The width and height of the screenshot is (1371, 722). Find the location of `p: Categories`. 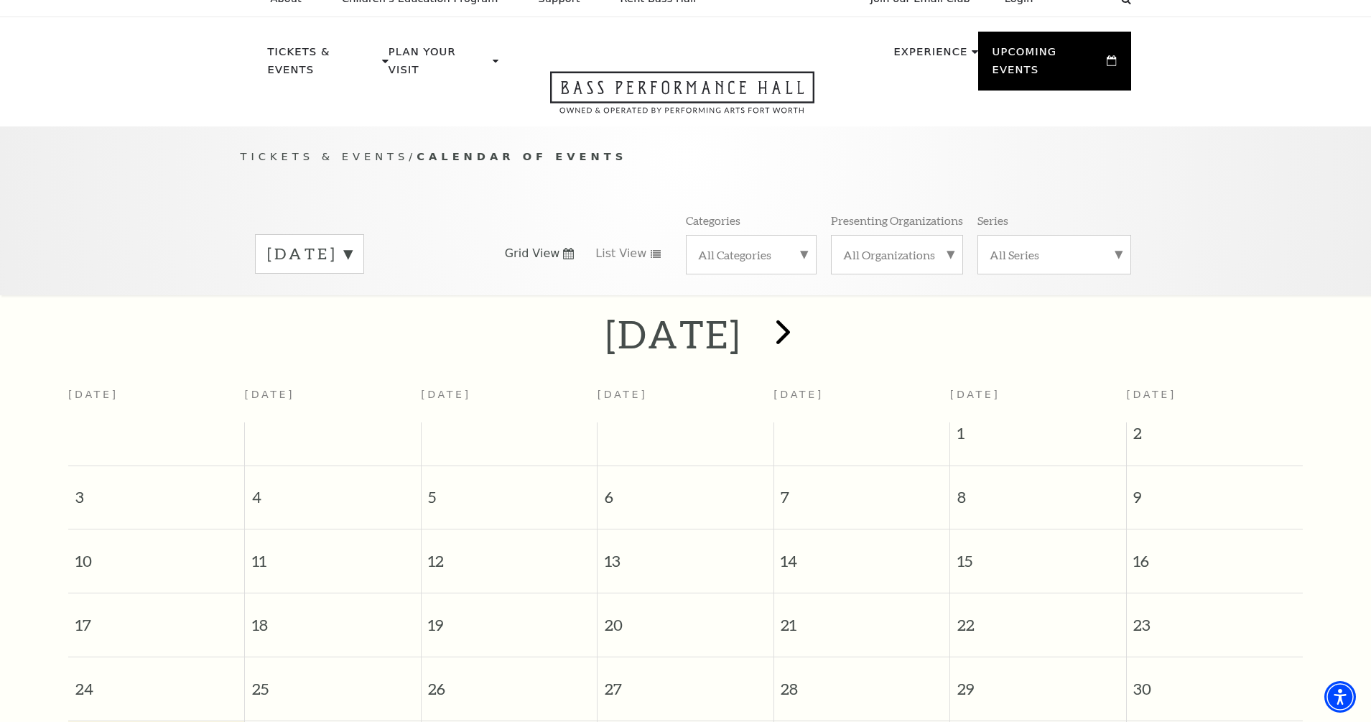

p: Categories is located at coordinates (713, 220).